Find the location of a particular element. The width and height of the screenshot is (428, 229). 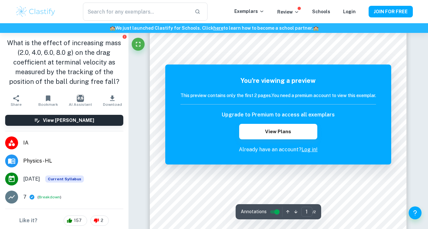

span: Bookmark is located at coordinates (48, 105).